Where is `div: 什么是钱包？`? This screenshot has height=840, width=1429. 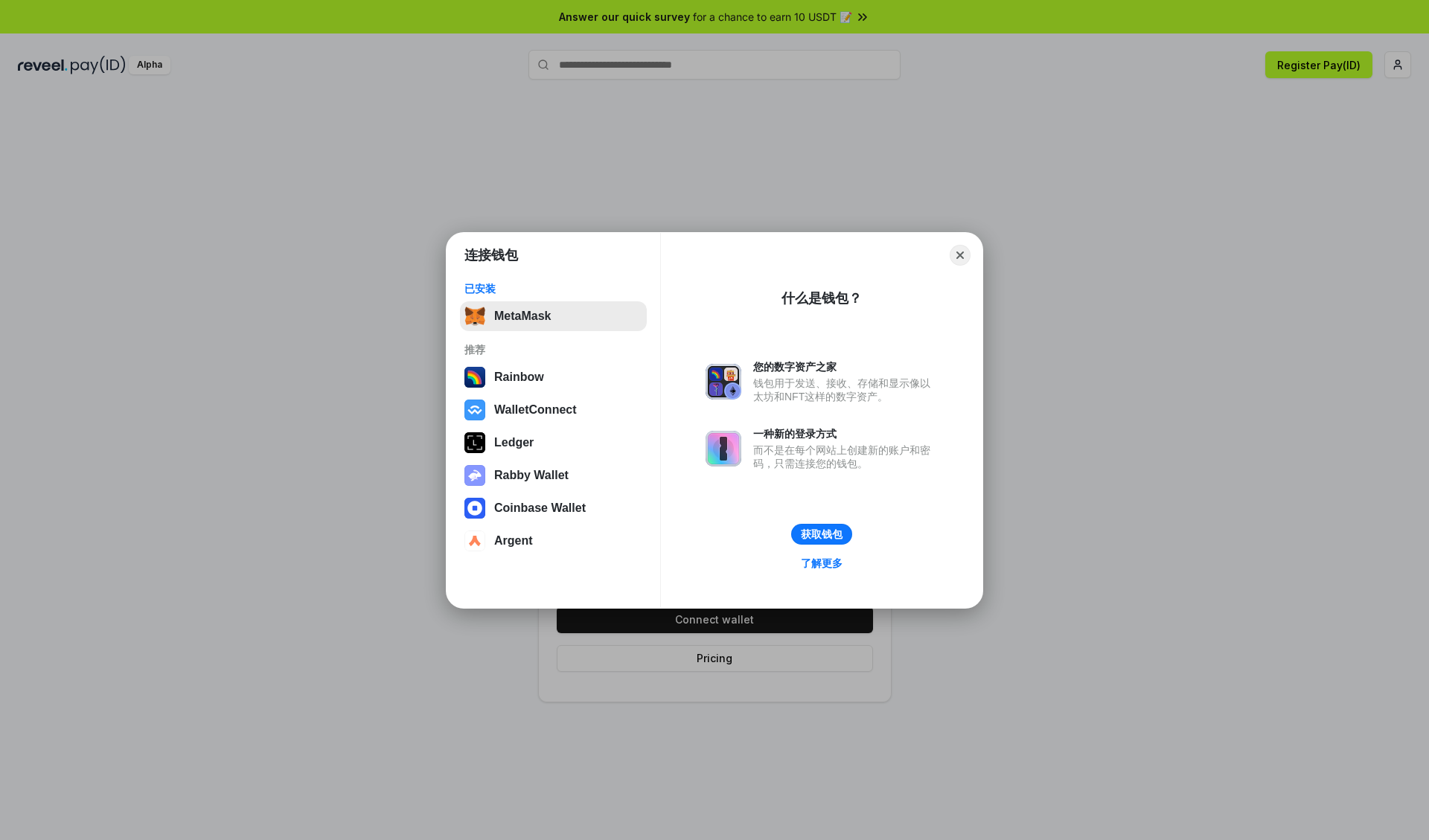
div: 什么是钱包？ is located at coordinates (822, 299).